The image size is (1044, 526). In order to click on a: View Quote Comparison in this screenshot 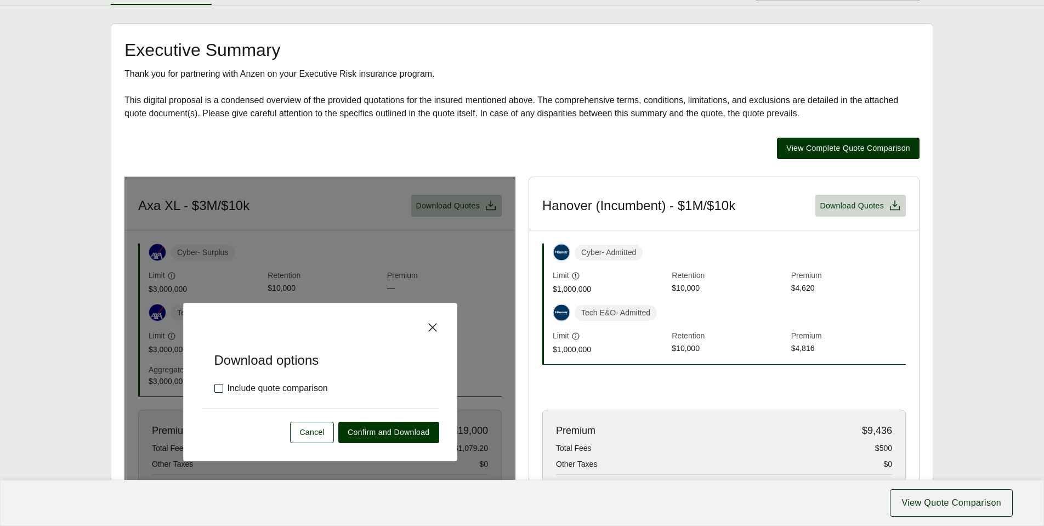, I will do `click(952, 503)`.